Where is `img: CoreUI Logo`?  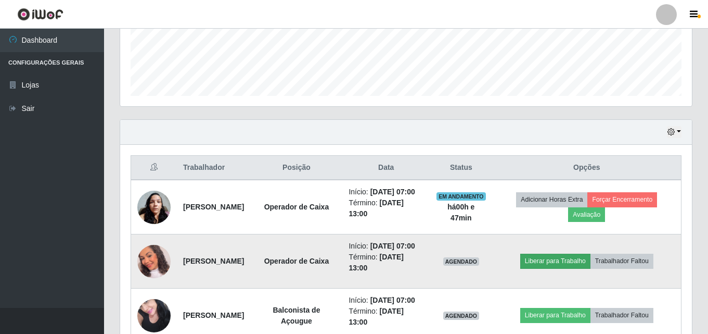 img: CoreUI Logo is located at coordinates (40, 14).